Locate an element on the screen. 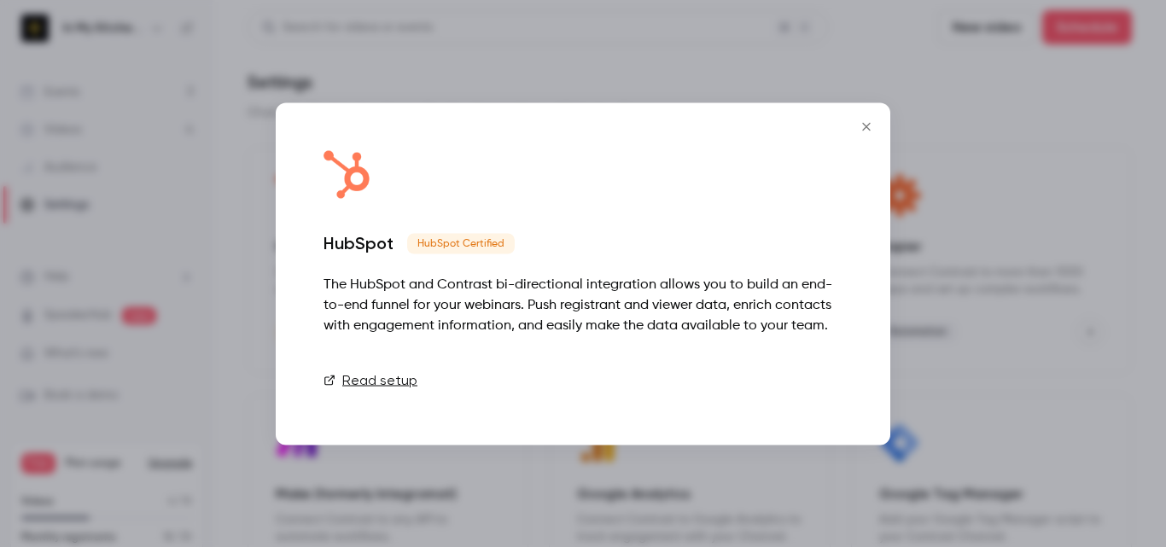  span: HubSpot Certified is located at coordinates (461, 243).